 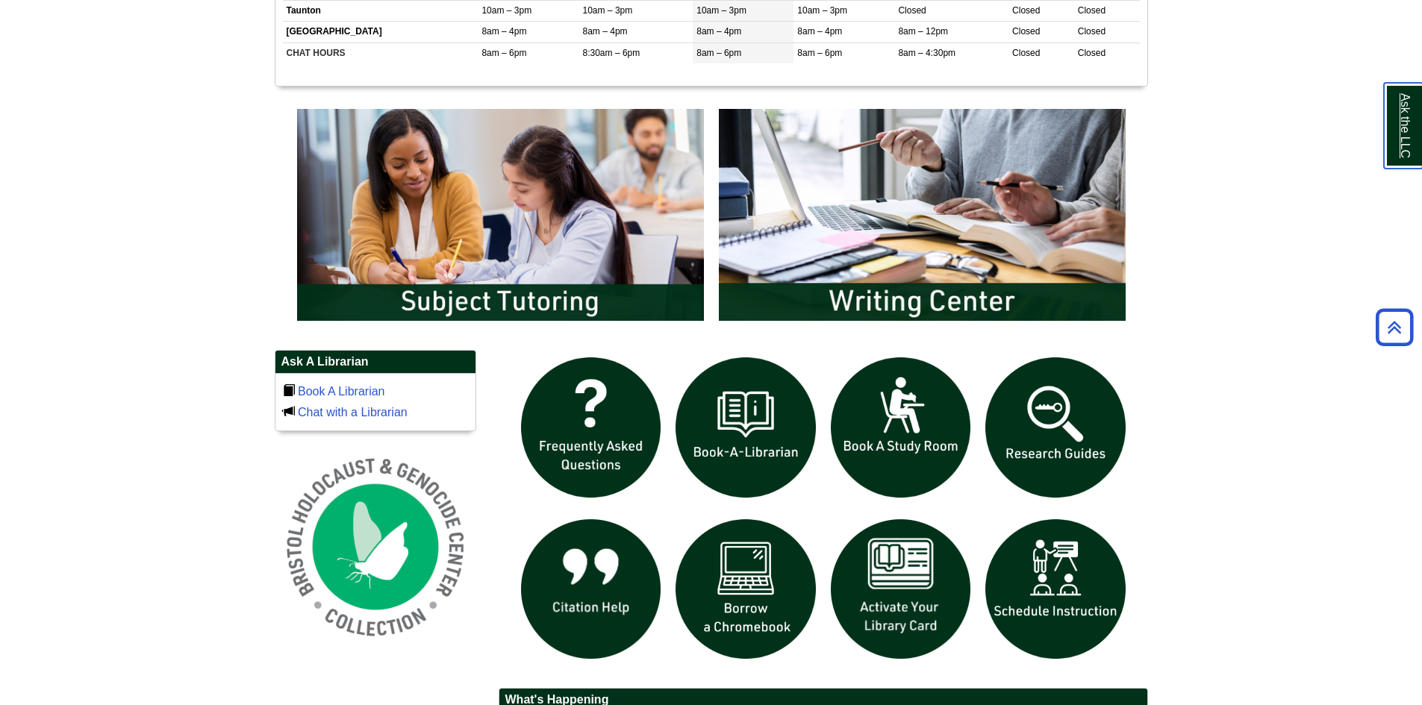 What do you see at coordinates (591, 428) in the screenshot?
I see `img: frequently asked questions` at bounding box center [591, 428].